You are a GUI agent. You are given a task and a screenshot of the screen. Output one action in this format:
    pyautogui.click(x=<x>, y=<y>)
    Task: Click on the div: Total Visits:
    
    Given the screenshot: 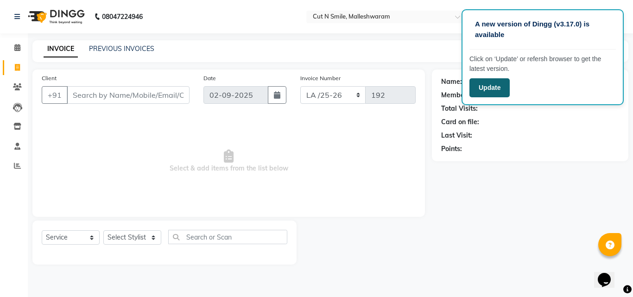 What is the action you would take?
    pyautogui.click(x=460, y=109)
    